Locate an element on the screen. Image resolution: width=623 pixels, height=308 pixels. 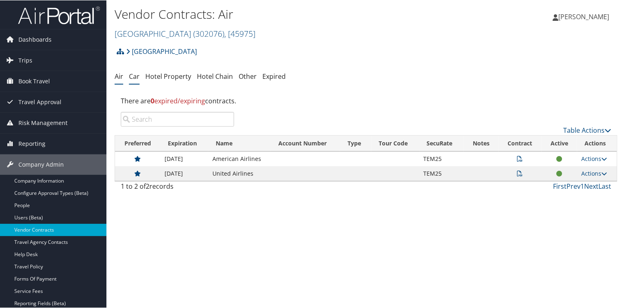
span: Company Admin is located at coordinates (41, 164).